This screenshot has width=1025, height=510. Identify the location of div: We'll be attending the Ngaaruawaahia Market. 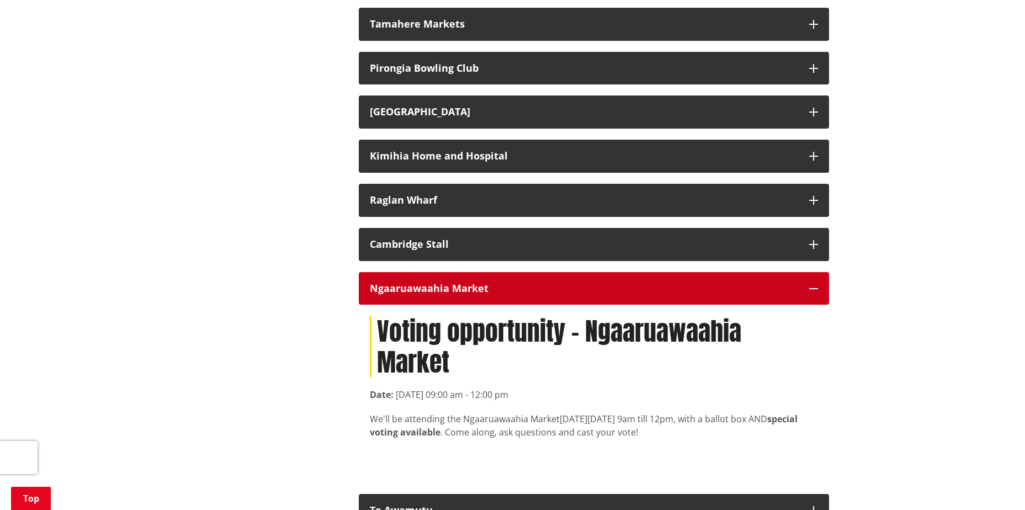
(594, 426).